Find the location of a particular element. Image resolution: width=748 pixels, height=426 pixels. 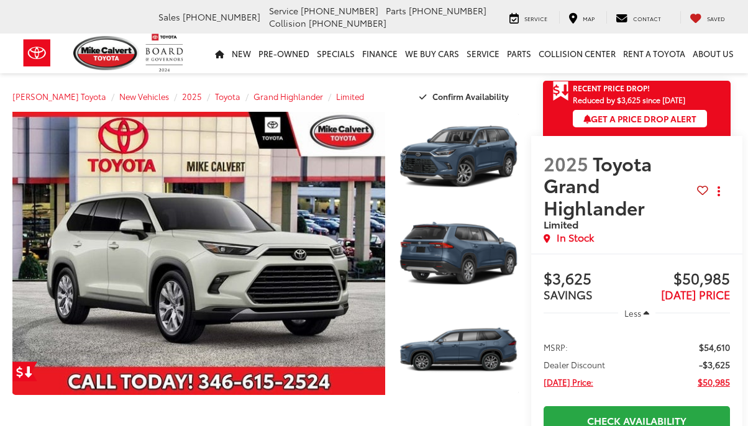

a: Contact is located at coordinates (638, 17).